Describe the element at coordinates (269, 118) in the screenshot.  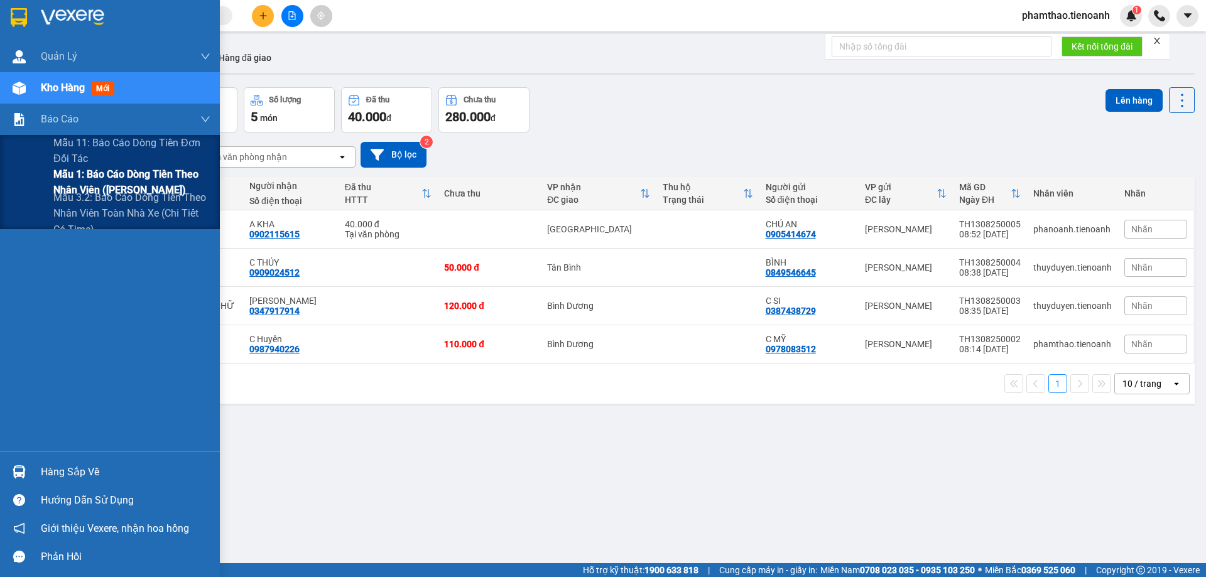
I see `span: món` at that location.